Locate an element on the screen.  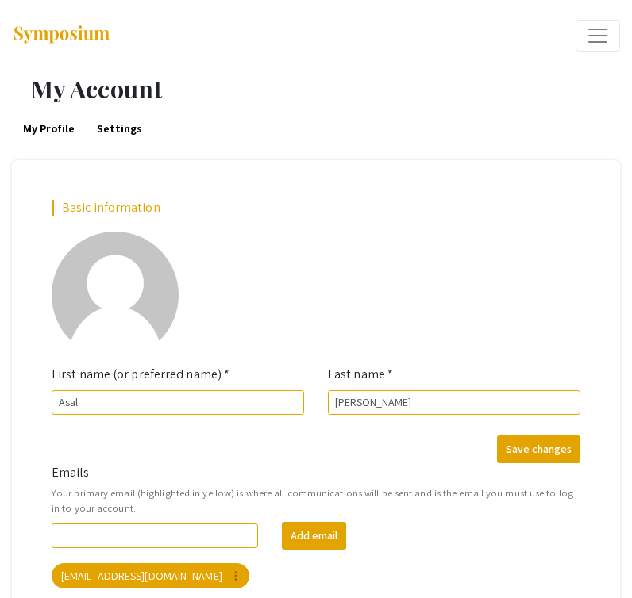
mat-chip-list: Your emails is located at coordinates (316, 576).